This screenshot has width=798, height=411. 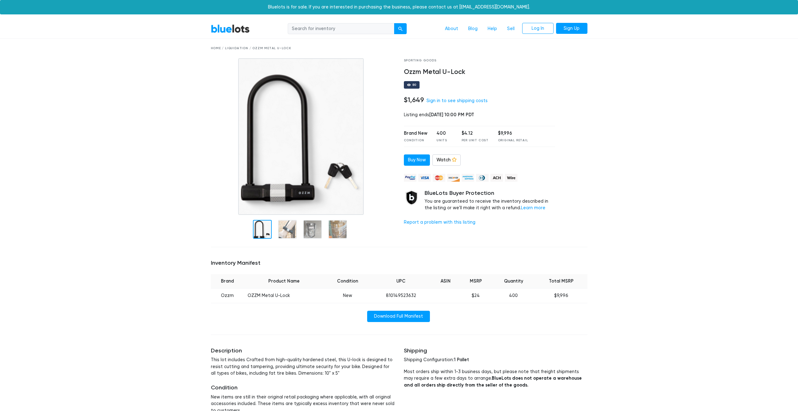 What do you see at coordinates (411, 198) in the screenshot?
I see `img: buyer_protection_shield-3b65640a83011c7d3ede35a8e5a80bfdfaa6a97447f0071c1475b91a4b0b3d01.png` at bounding box center [411, 198].